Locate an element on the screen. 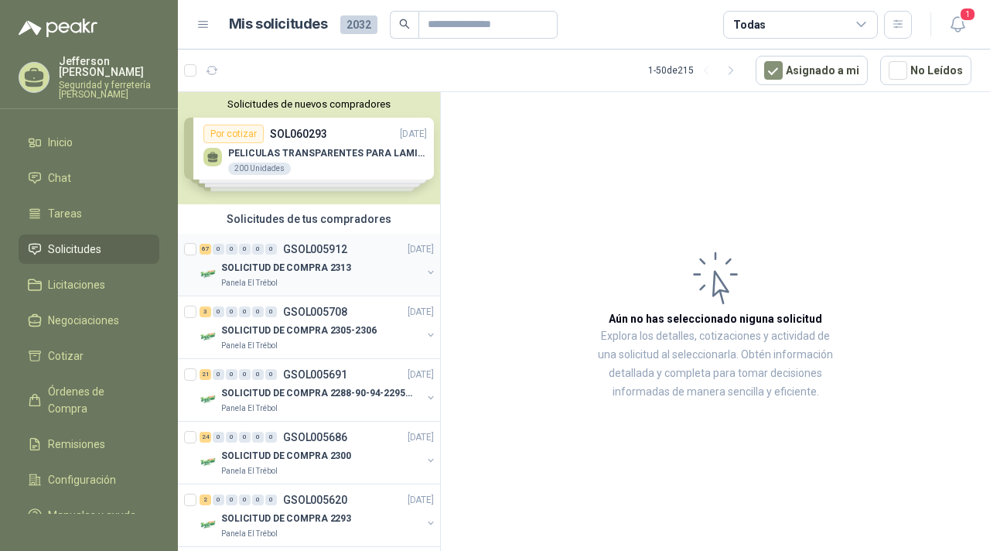  p: SOLICITUD DE COMPRA 2313 is located at coordinates (286, 268).